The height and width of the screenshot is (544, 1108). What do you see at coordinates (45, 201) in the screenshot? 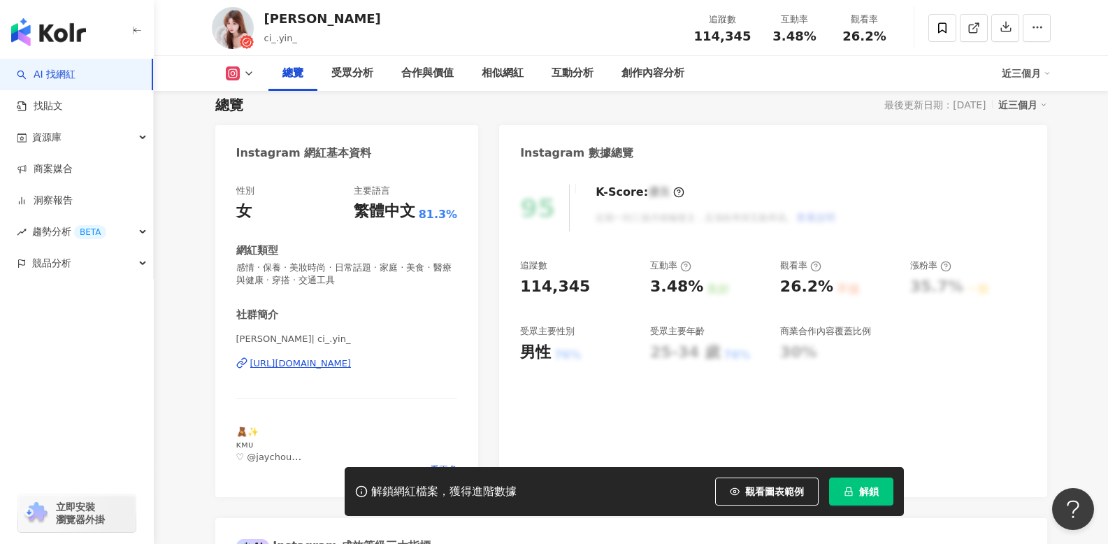
I see `a: 洞察報告` at bounding box center [45, 201].